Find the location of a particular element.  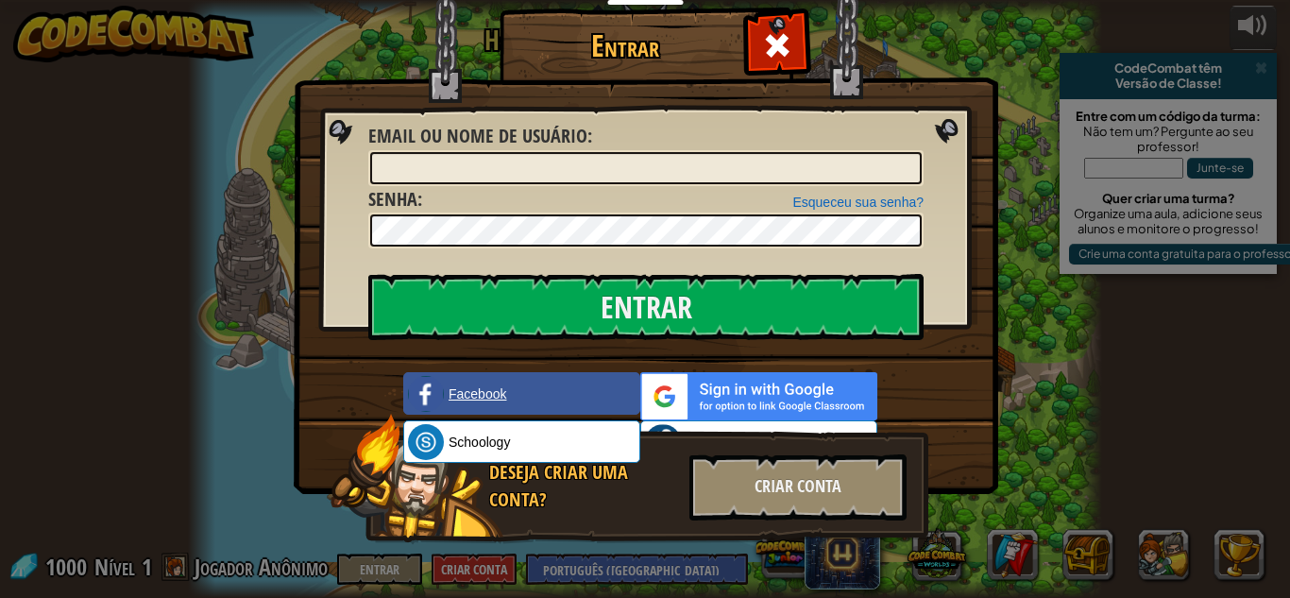

span: Senha is located at coordinates (393, 198).